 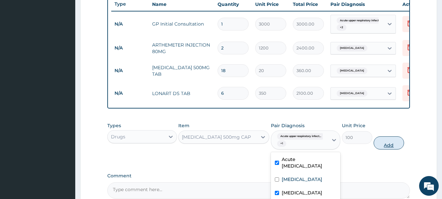 What do you see at coordinates (389, 143) in the screenshot?
I see `button: Add` at bounding box center [389, 143].